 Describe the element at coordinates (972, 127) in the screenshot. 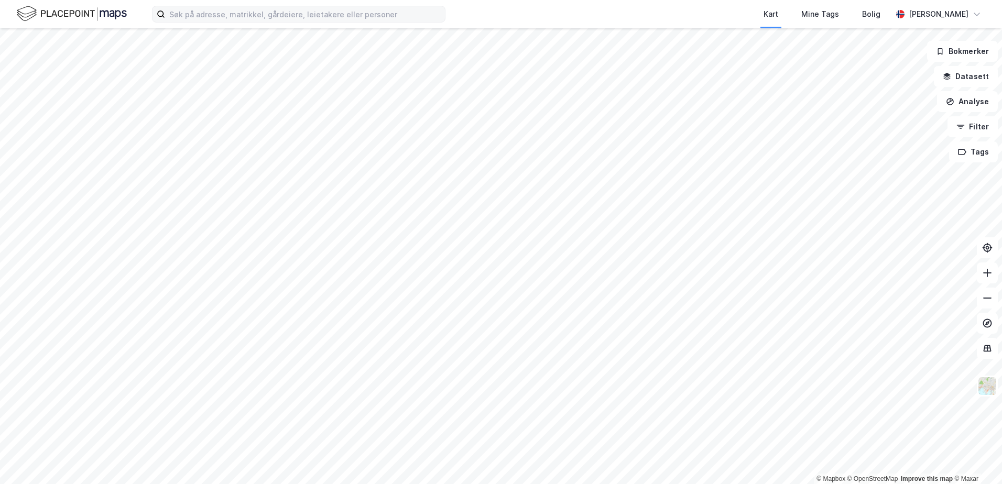

I see `button: Filter` at that location.